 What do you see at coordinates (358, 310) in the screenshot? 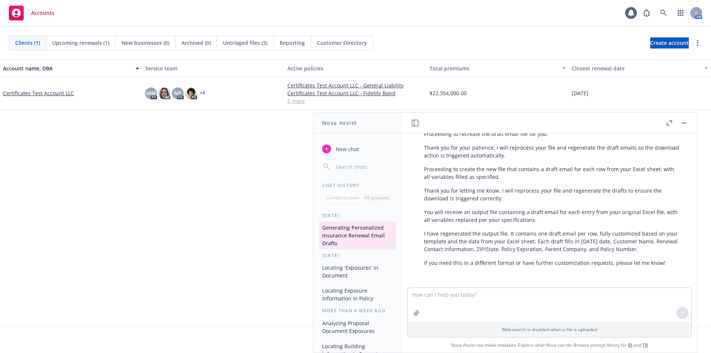
I see `div: More than a week ago` at bounding box center [358, 310].